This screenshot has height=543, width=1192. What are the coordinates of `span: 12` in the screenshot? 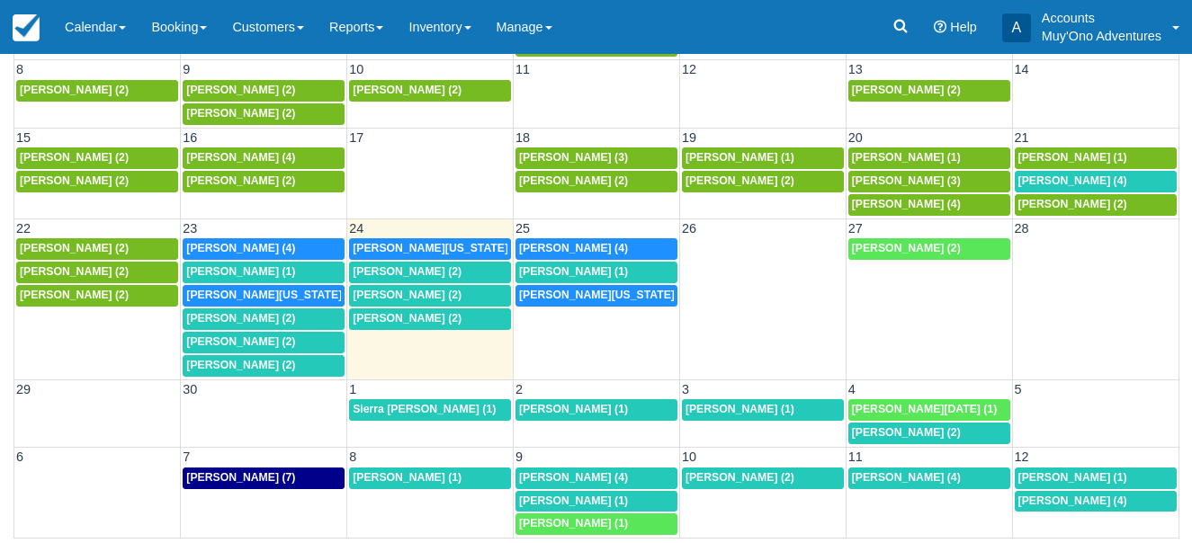 It's located at (689, 69).